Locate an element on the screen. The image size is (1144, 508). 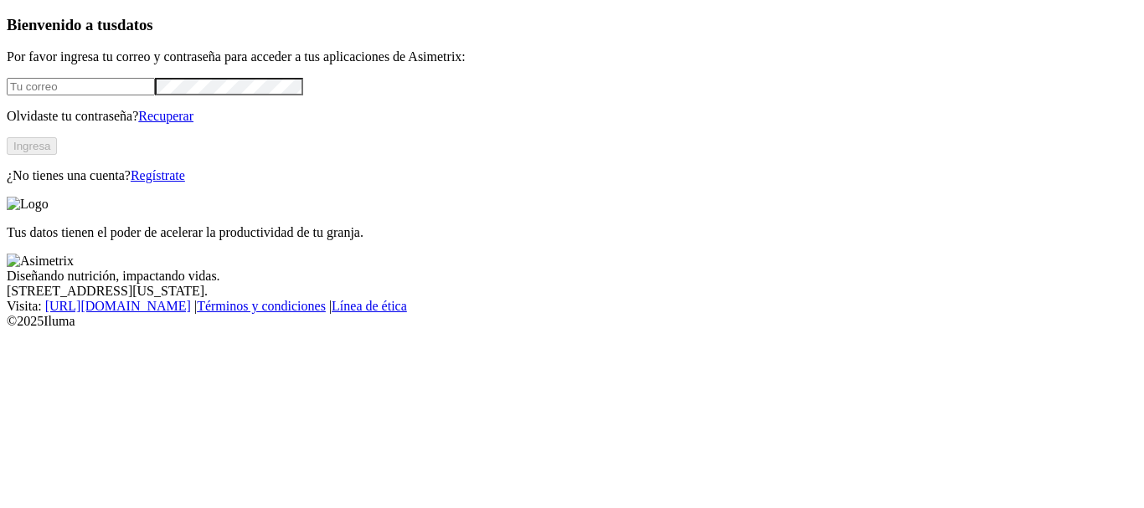
a: Términos y condiciones is located at coordinates (261, 306).